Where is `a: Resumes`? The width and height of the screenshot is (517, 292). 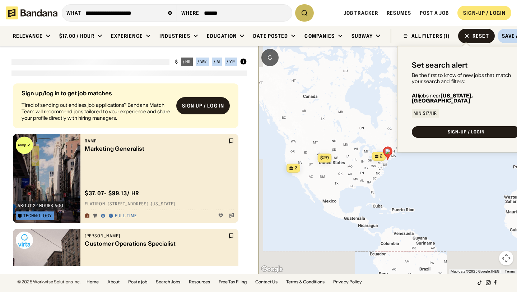
a: Resumes is located at coordinates (399, 13).